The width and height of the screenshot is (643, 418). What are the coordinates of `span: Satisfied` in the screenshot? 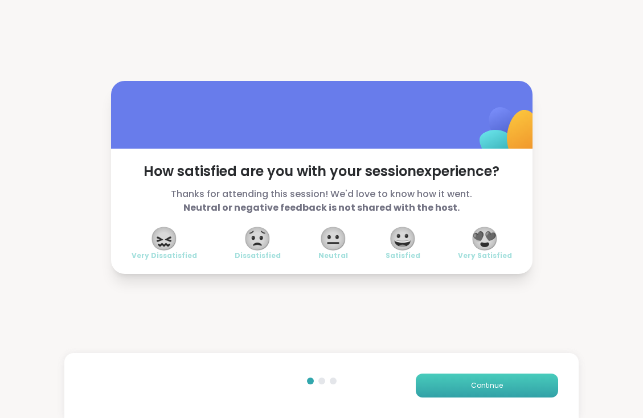 It's located at (403, 256).